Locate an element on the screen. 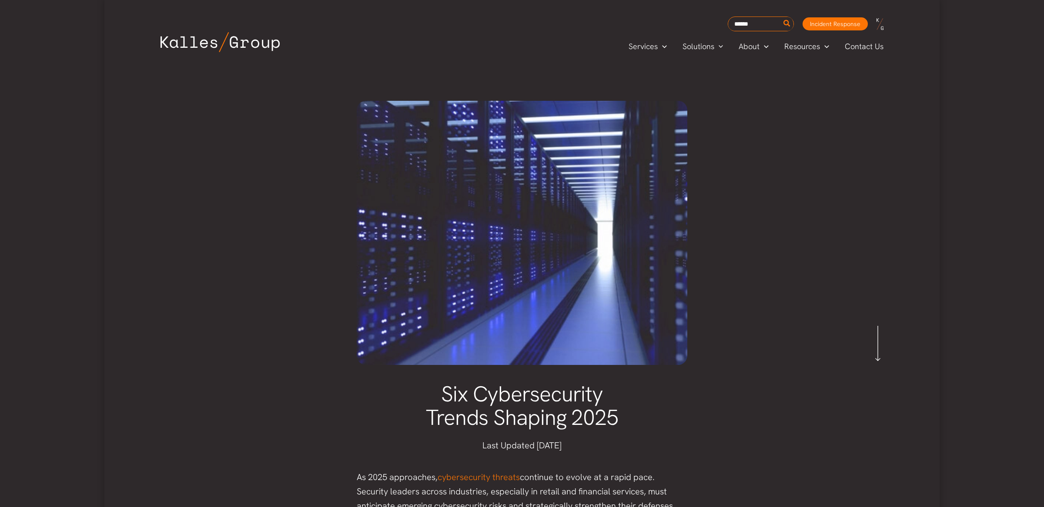  a: Incident Response is located at coordinates (835, 24).